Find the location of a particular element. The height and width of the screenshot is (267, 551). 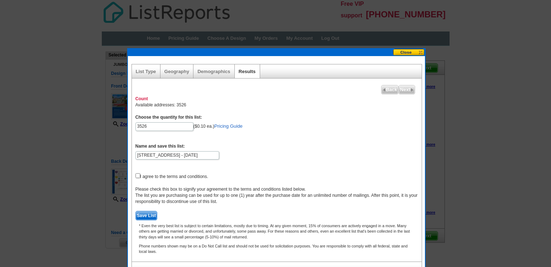

a: Back is located at coordinates (390, 90).